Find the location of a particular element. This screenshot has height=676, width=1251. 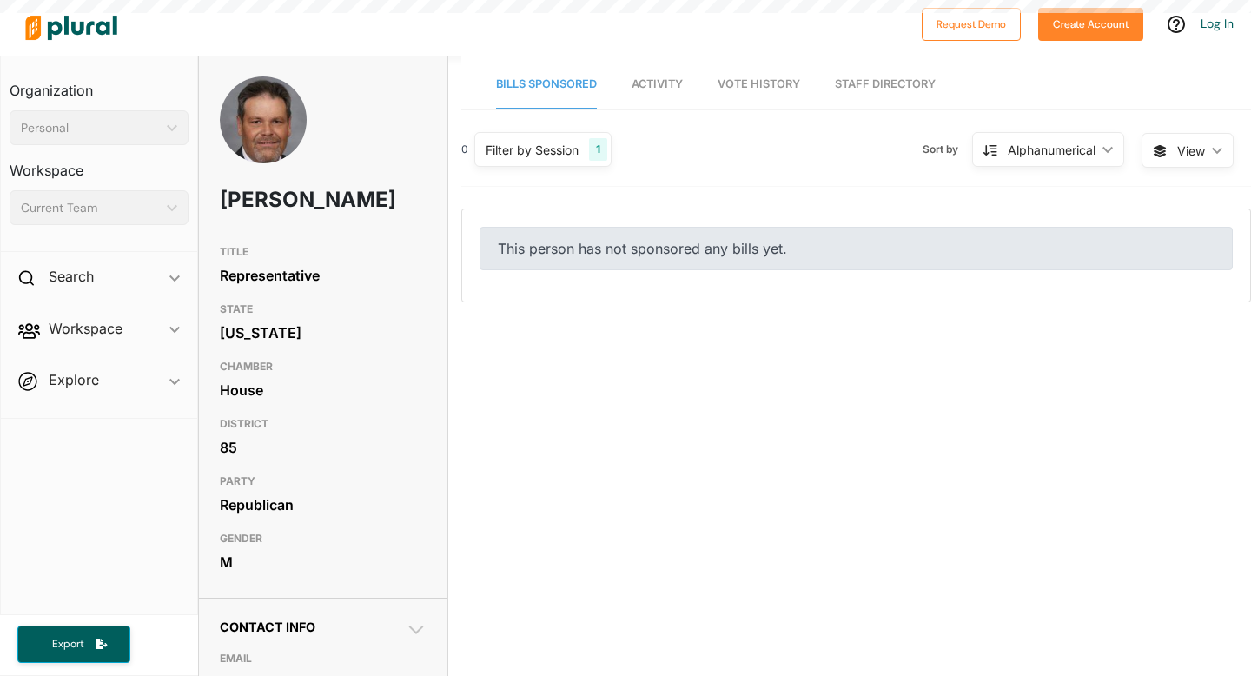

a: Activity is located at coordinates (657, 84).